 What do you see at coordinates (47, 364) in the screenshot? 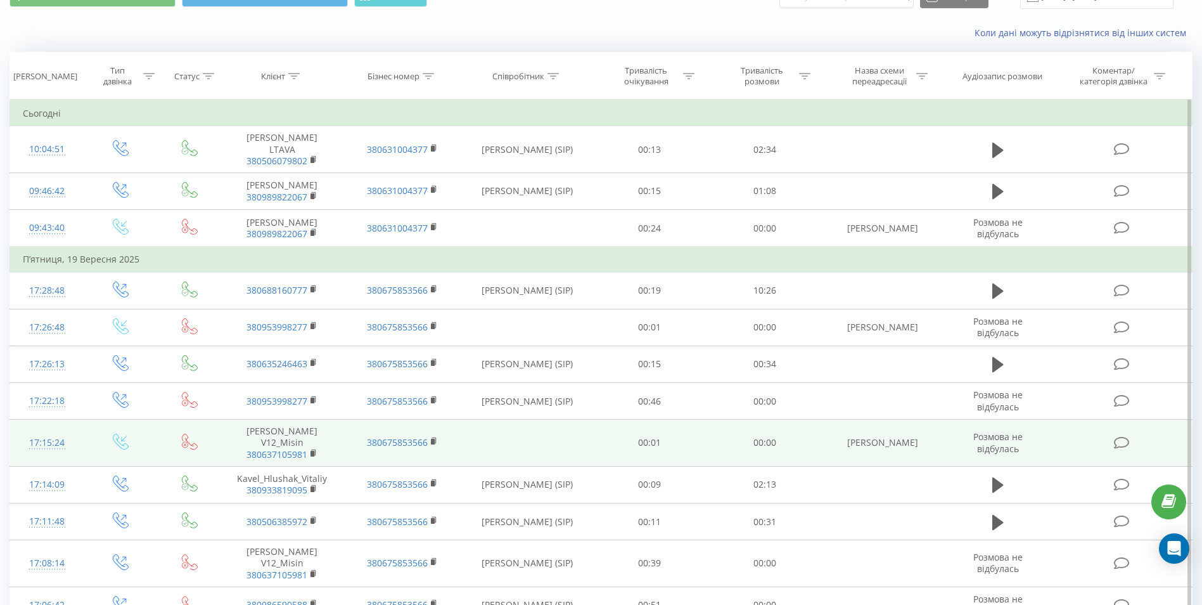
I see `div: 17:26:13` at bounding box center [47, 364].